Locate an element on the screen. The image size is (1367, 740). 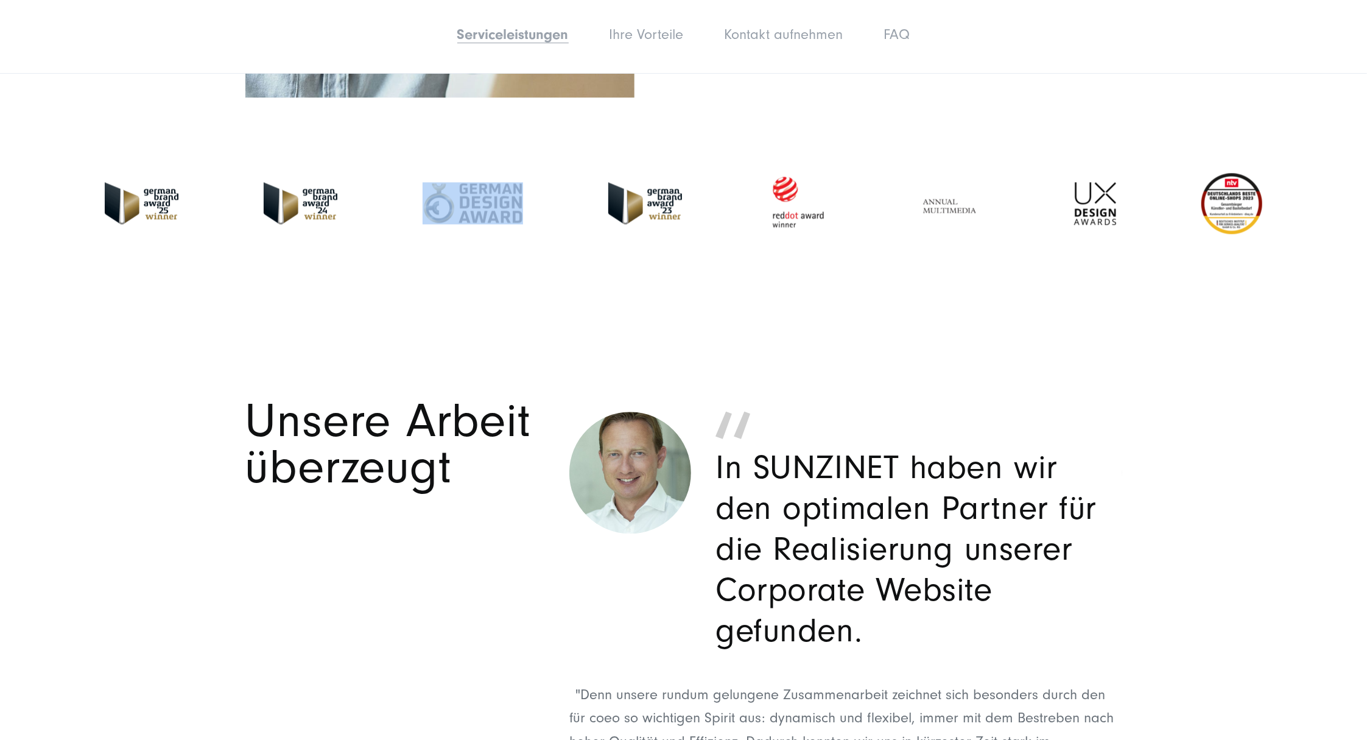
a: Ihre Vorteile is located at coordinates (647, 34).